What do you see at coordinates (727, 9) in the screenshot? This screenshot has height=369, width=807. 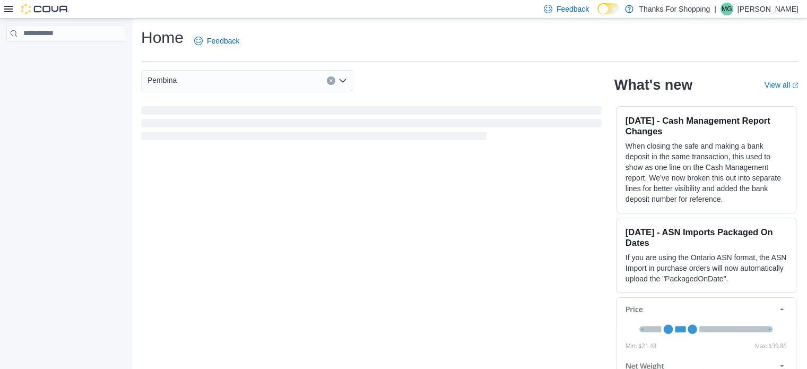 I see `div: Mac Gillis` at bounding box center [727, 9].